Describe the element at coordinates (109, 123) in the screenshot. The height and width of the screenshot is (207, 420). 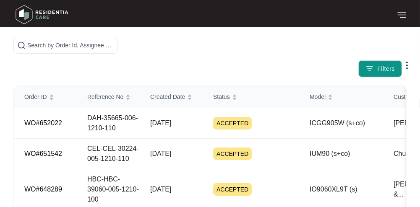
I see `td: DAH-35665-006-1210-110` at that location.